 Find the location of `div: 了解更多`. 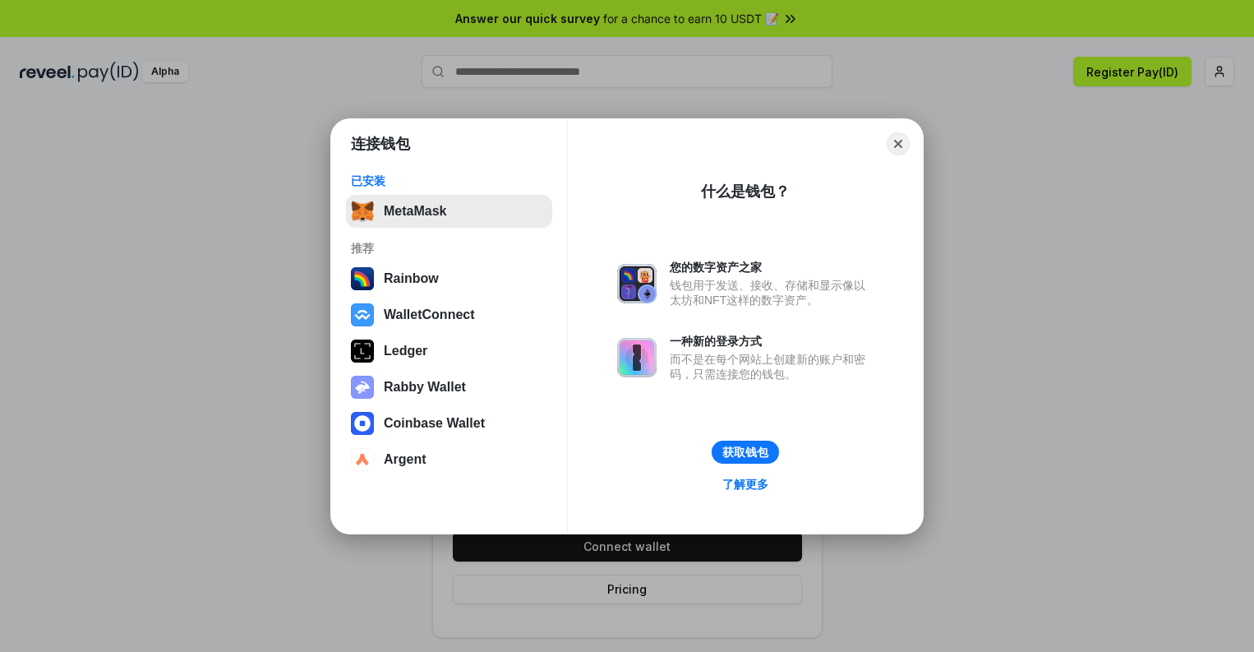

div: 了解更多 is located at coordinates (746, 484).